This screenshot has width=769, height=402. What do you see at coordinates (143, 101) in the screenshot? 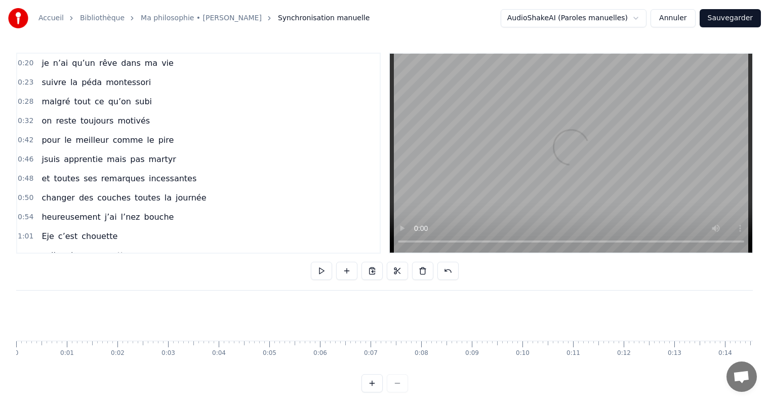
I see `span: subi` at bounding box center [143, 101].